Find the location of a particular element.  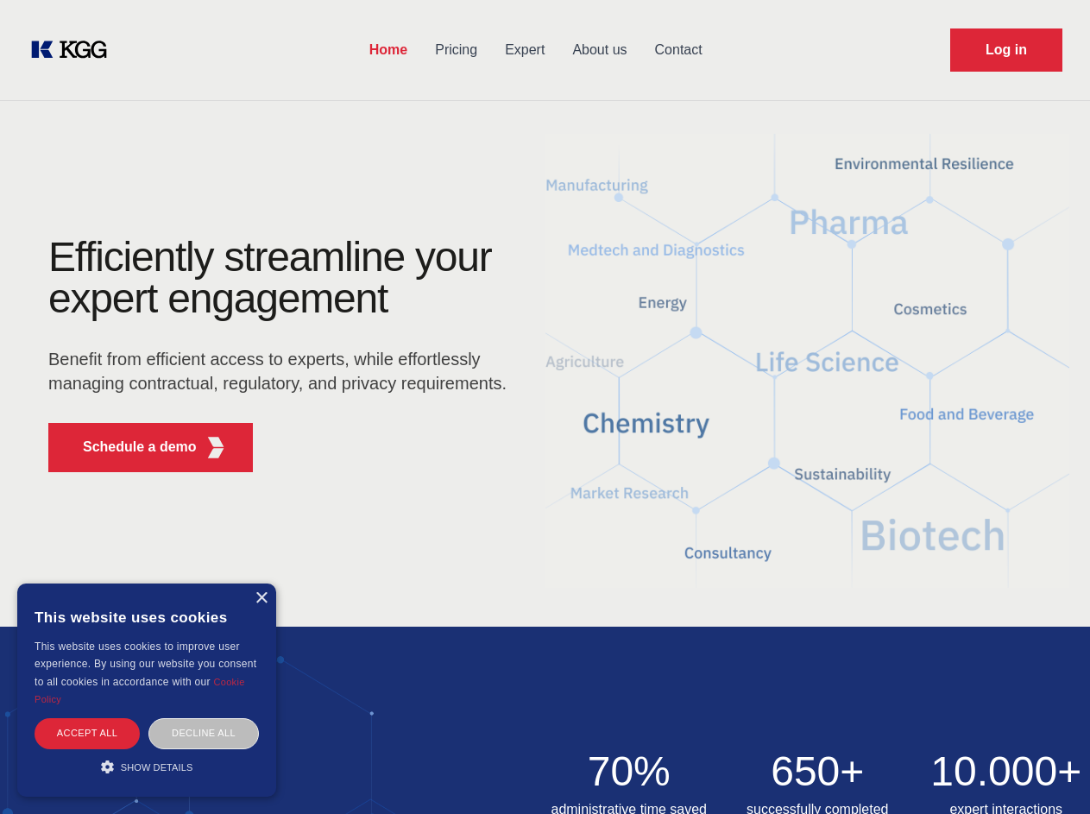

span: Show details is located at coordinates (157, 768).